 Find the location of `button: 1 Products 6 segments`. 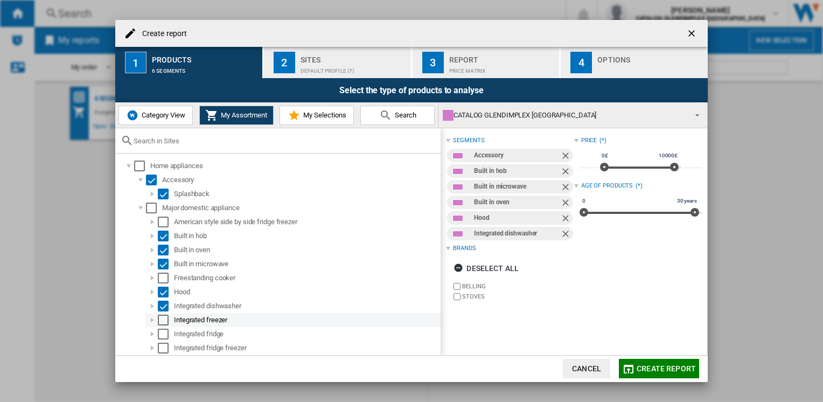

button: 1 Products 6 segments is located at coordinates (189, 62).